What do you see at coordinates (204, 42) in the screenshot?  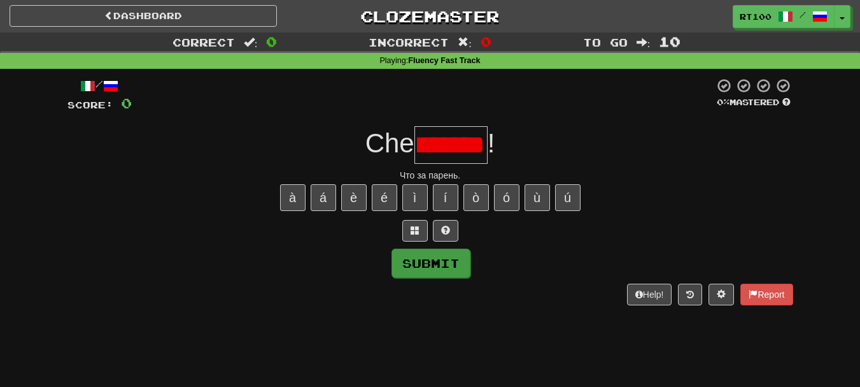 I see `span: Correct` at bounding box center [204, 42].